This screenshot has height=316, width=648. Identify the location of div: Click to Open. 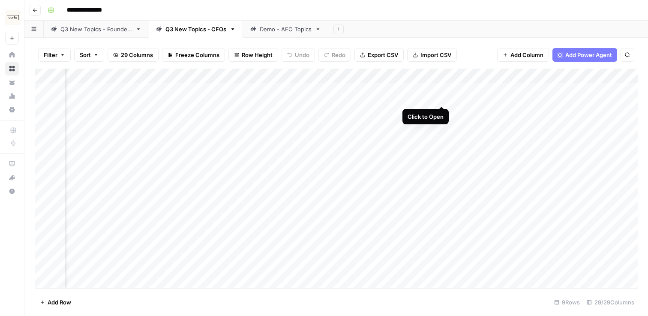
(425, 116).